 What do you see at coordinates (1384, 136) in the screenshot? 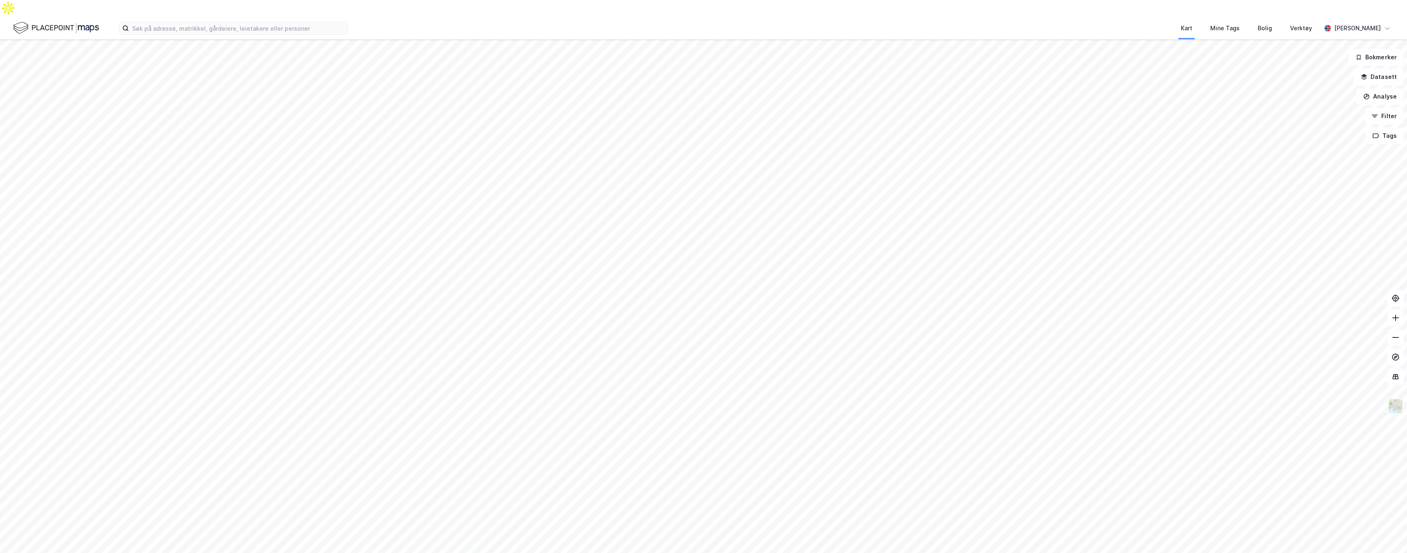
I see `button: Tags` at bounding box center [1384, 136].